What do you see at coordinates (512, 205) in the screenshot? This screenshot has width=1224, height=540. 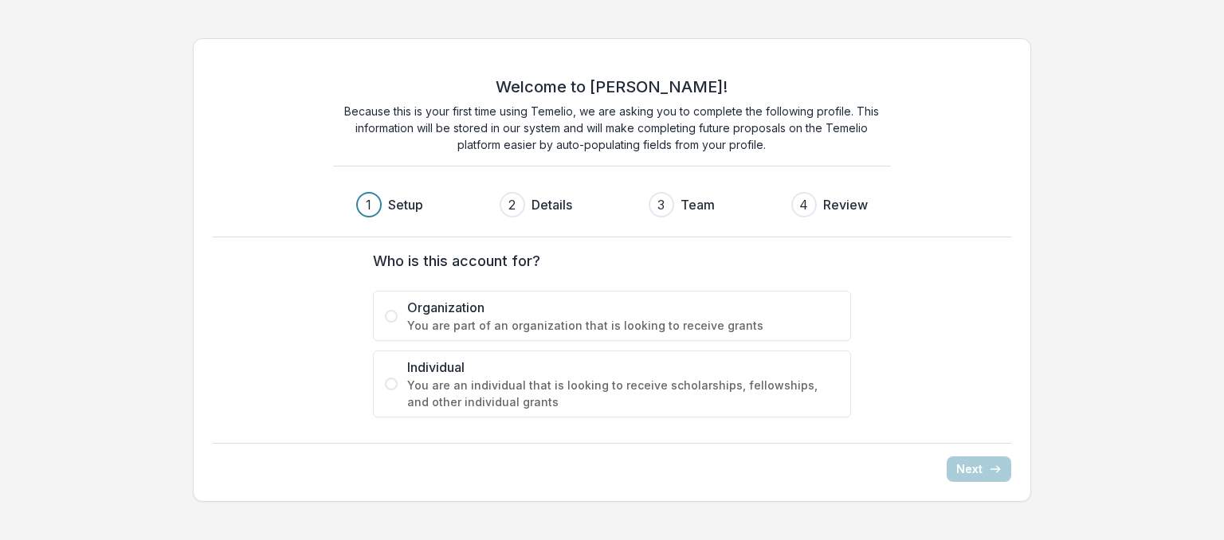 I see `div: 2` at bounding box center [512, 205].